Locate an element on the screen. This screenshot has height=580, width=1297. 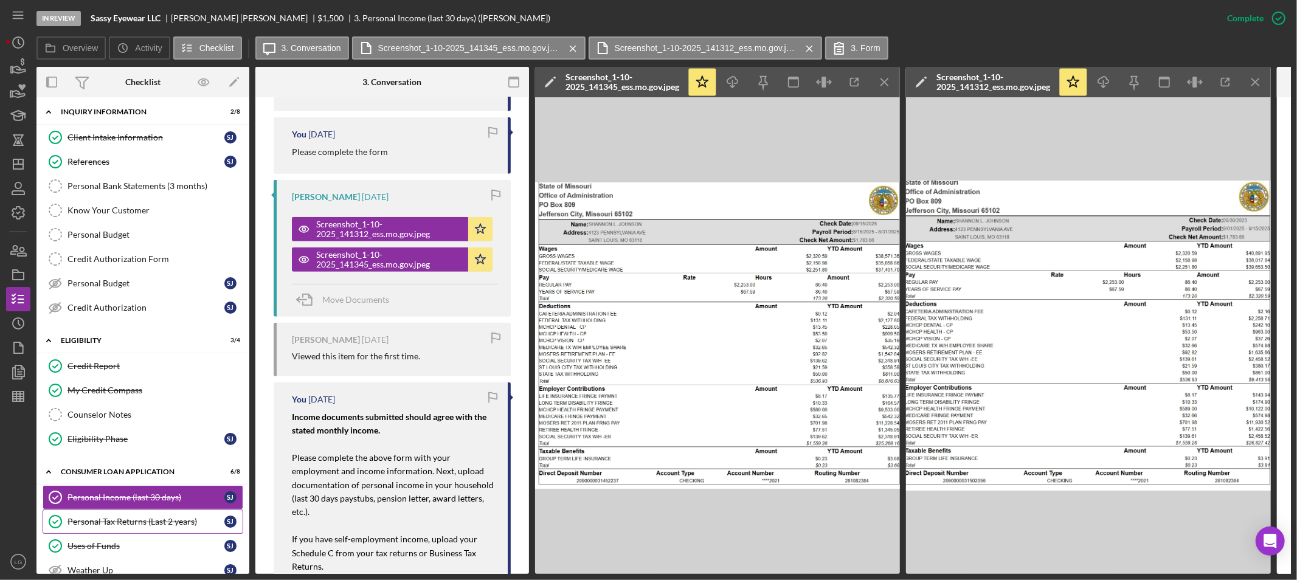
div: Viewed this item for the first time. is located at coordinates (356, 356).